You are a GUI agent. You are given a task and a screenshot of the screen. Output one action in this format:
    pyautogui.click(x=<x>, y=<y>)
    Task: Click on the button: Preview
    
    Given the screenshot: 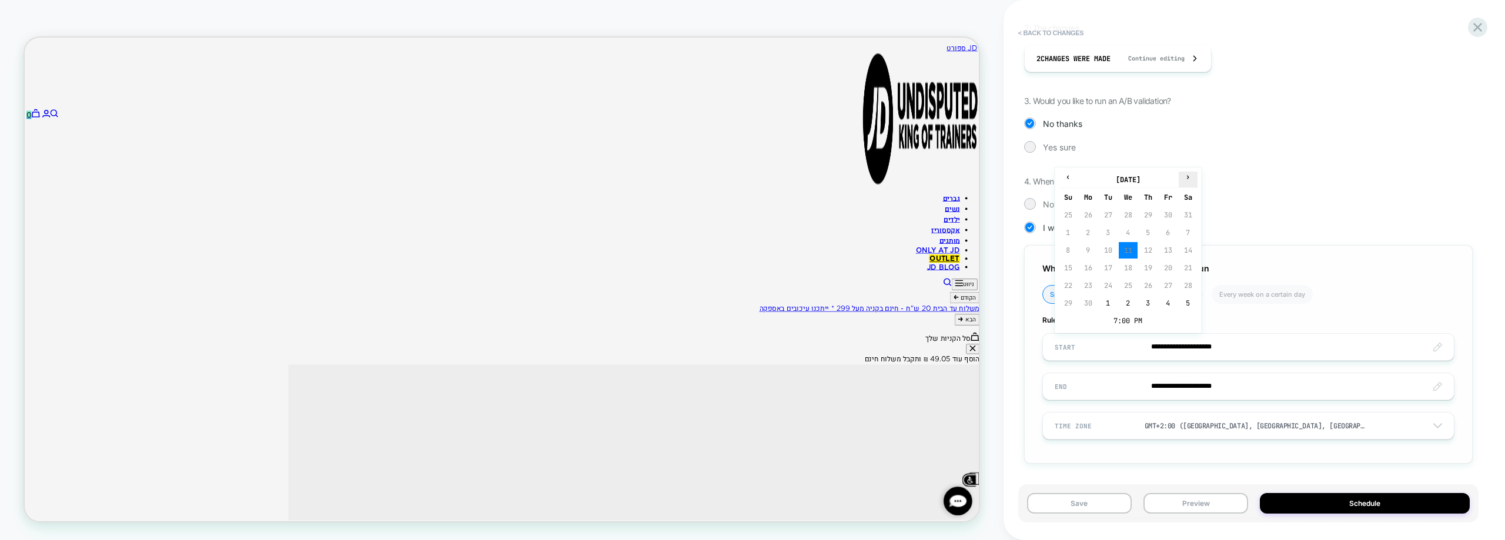 What is the action you would take?
    pyautogui.click(x=1196, y=503)
    